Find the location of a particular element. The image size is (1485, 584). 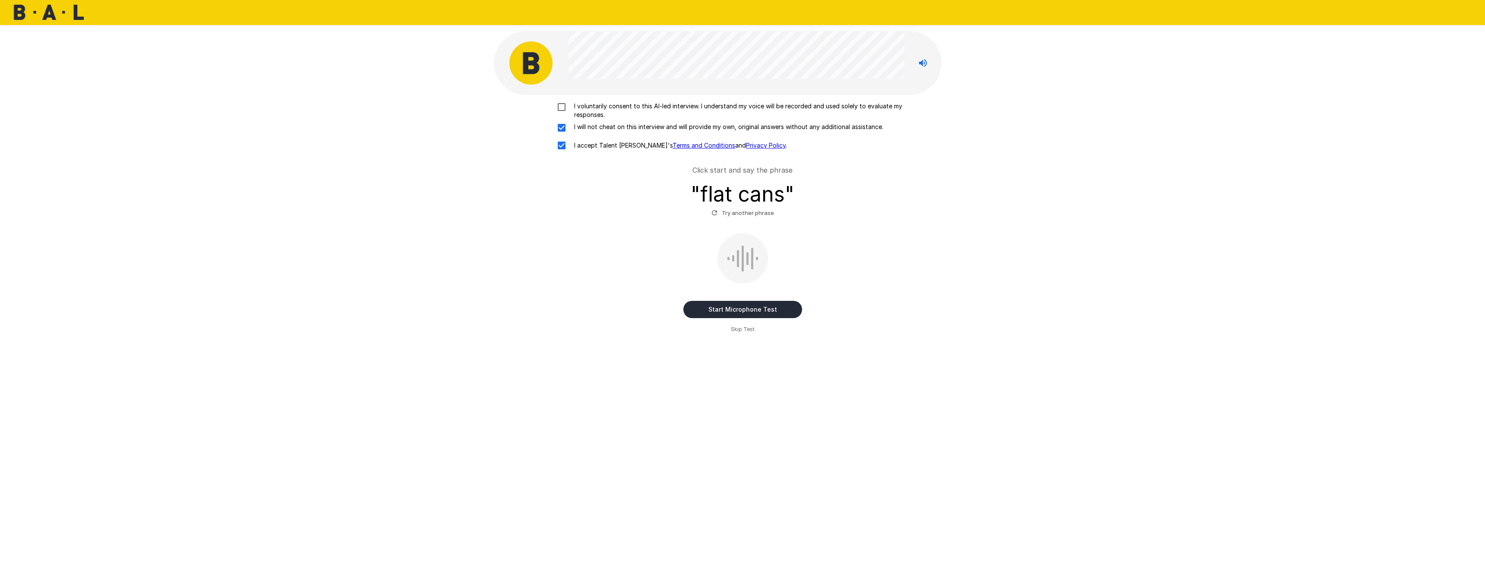

p: I voluntarily consent to this AI-led interview. I understand my voice will be recorded and used s... is located at coordinates (752, 111).